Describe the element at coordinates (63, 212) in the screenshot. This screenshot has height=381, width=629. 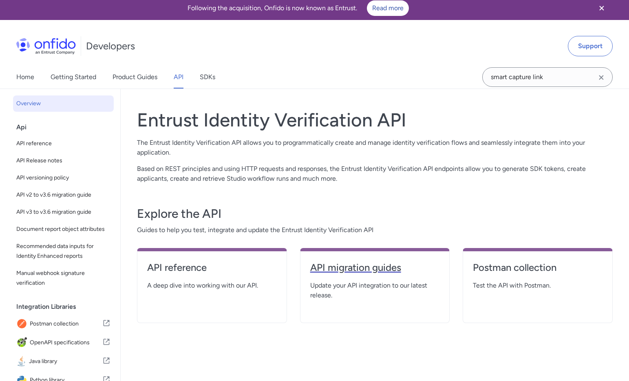
I see `a: API v3 to v3.6 migration guide` at that location.